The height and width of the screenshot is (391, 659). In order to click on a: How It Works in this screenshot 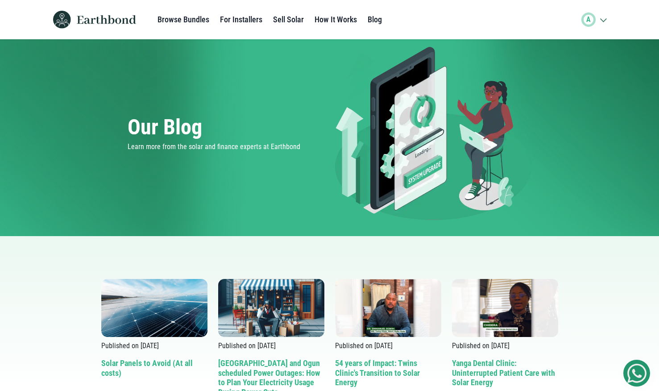, I will do `click(336, 20)`.